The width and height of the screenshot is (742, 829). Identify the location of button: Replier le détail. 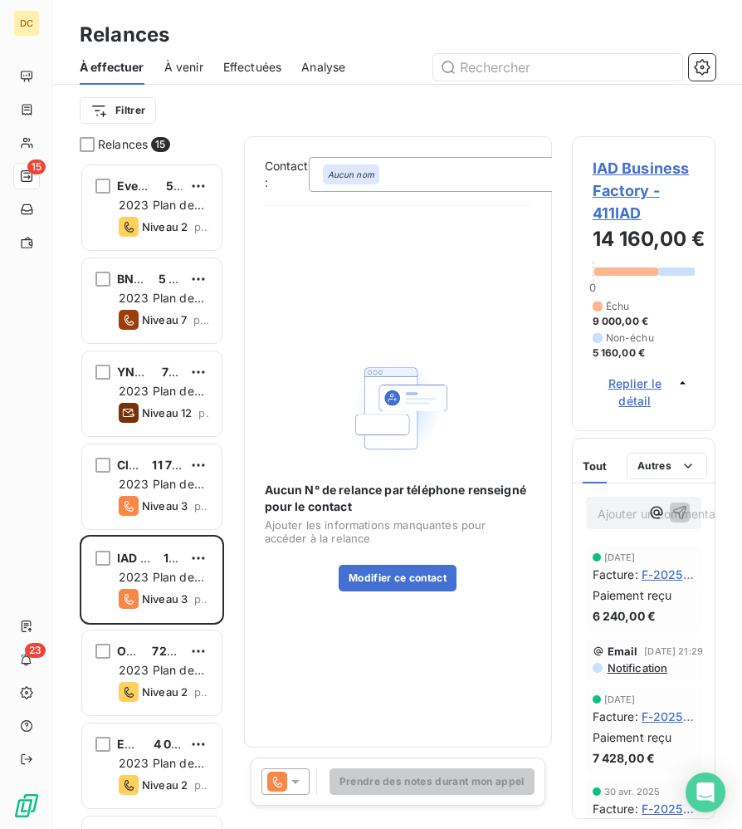
(644, 392).